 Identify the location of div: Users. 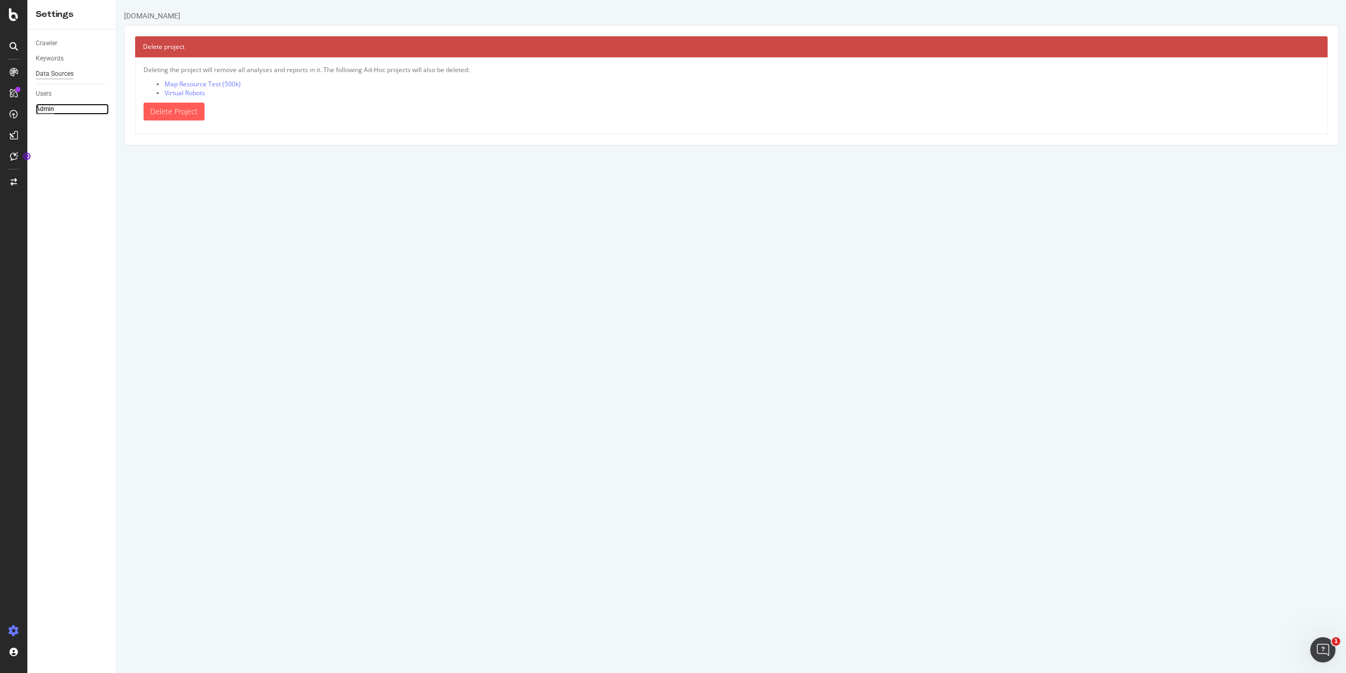
(44, 94).